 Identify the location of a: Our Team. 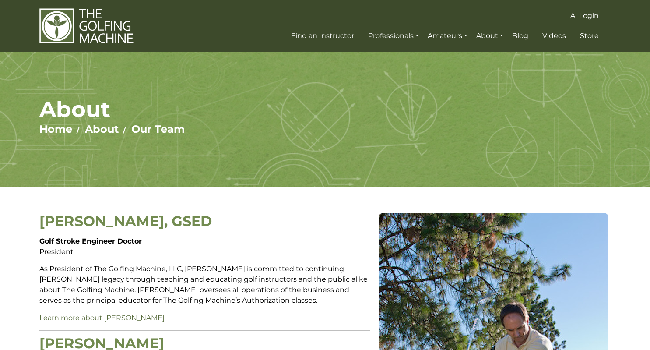
(158, 129).